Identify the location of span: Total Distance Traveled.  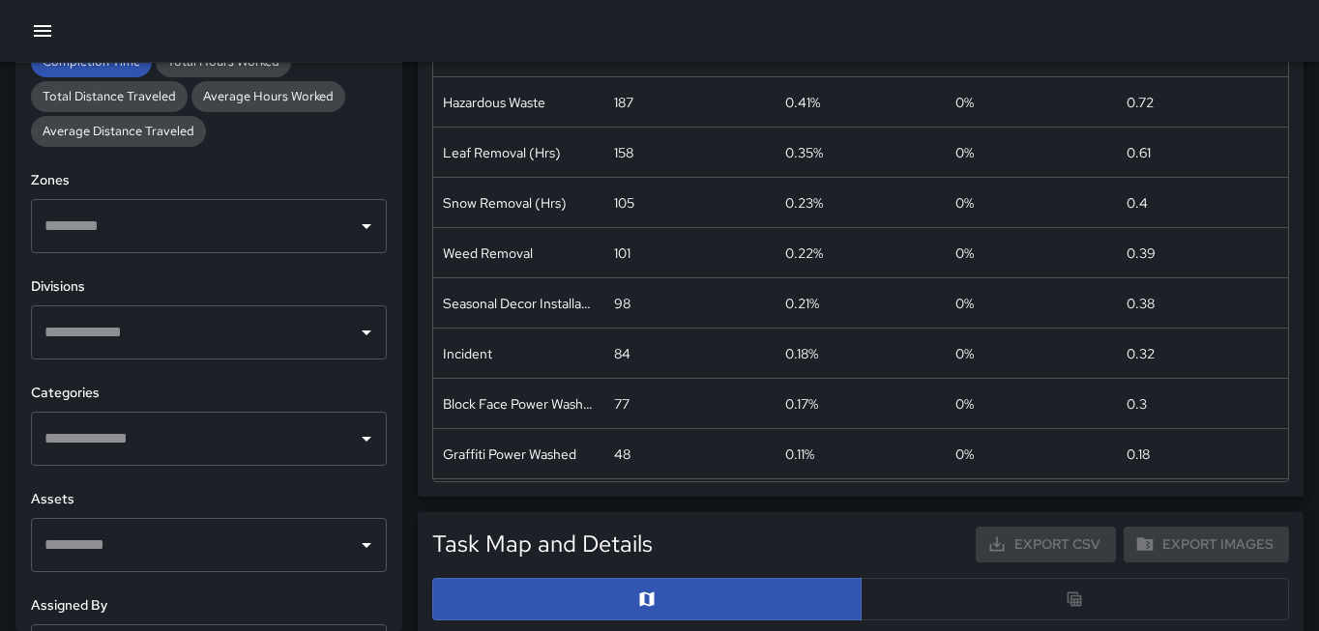
(109, 96).